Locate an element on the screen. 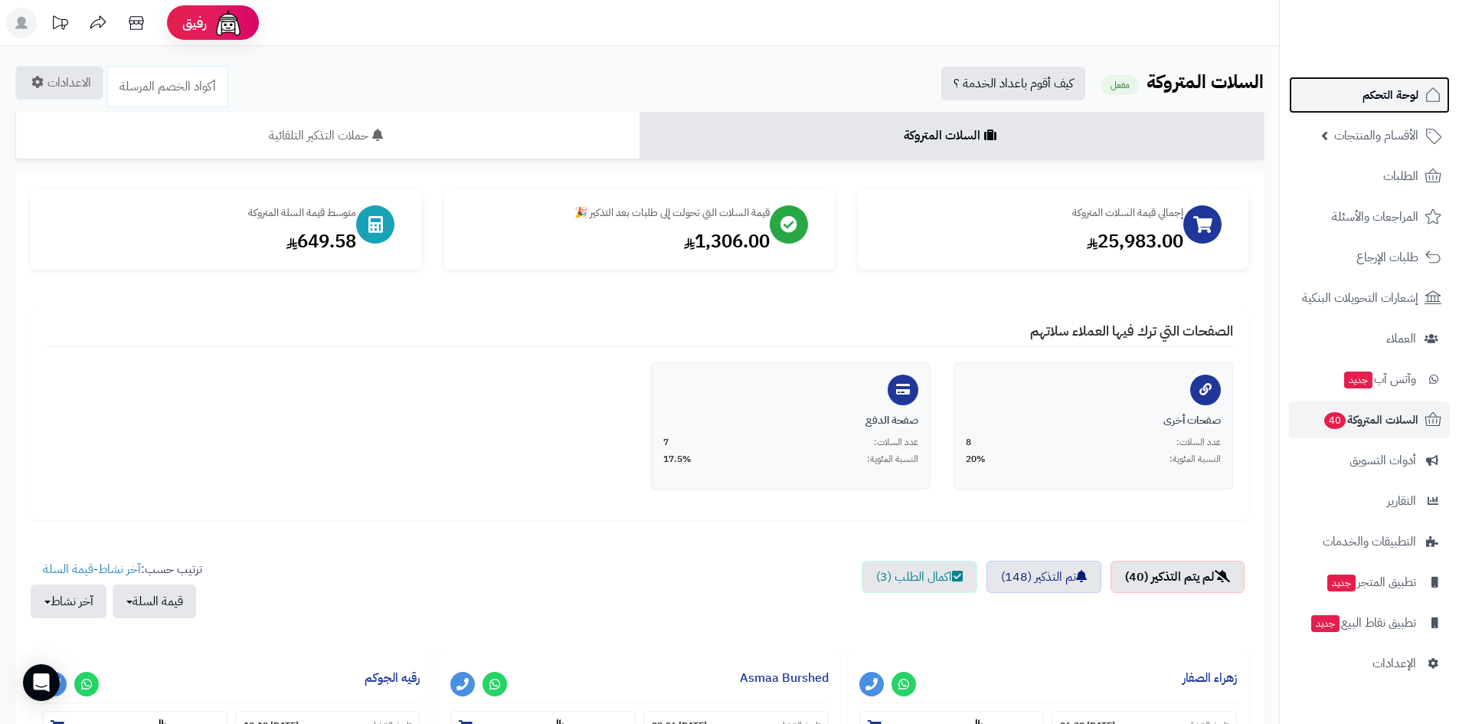 The image size is (1459, 724). a: Asmaa Burshed is located at coordinates (784, 678).